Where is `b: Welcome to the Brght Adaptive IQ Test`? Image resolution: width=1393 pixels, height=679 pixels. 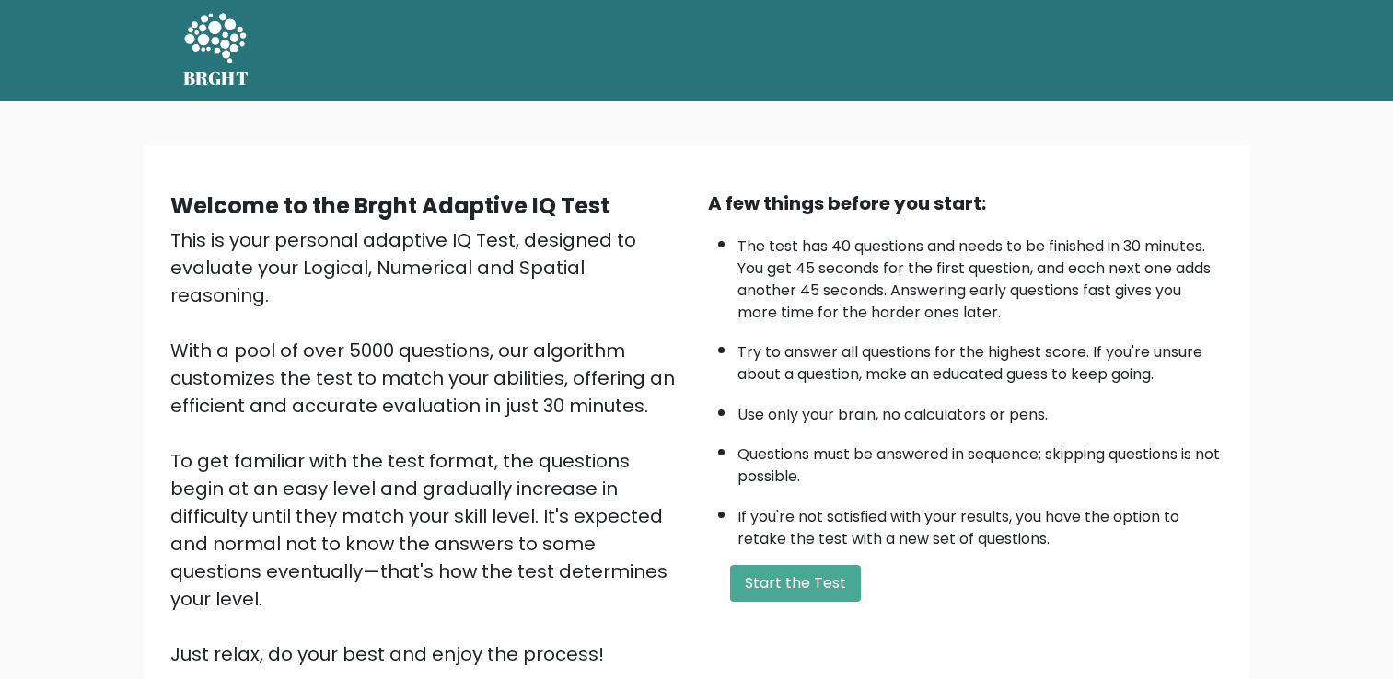
b: Welcome to the Brght Adaptive IQ Test is located at coordinates (389, 205).